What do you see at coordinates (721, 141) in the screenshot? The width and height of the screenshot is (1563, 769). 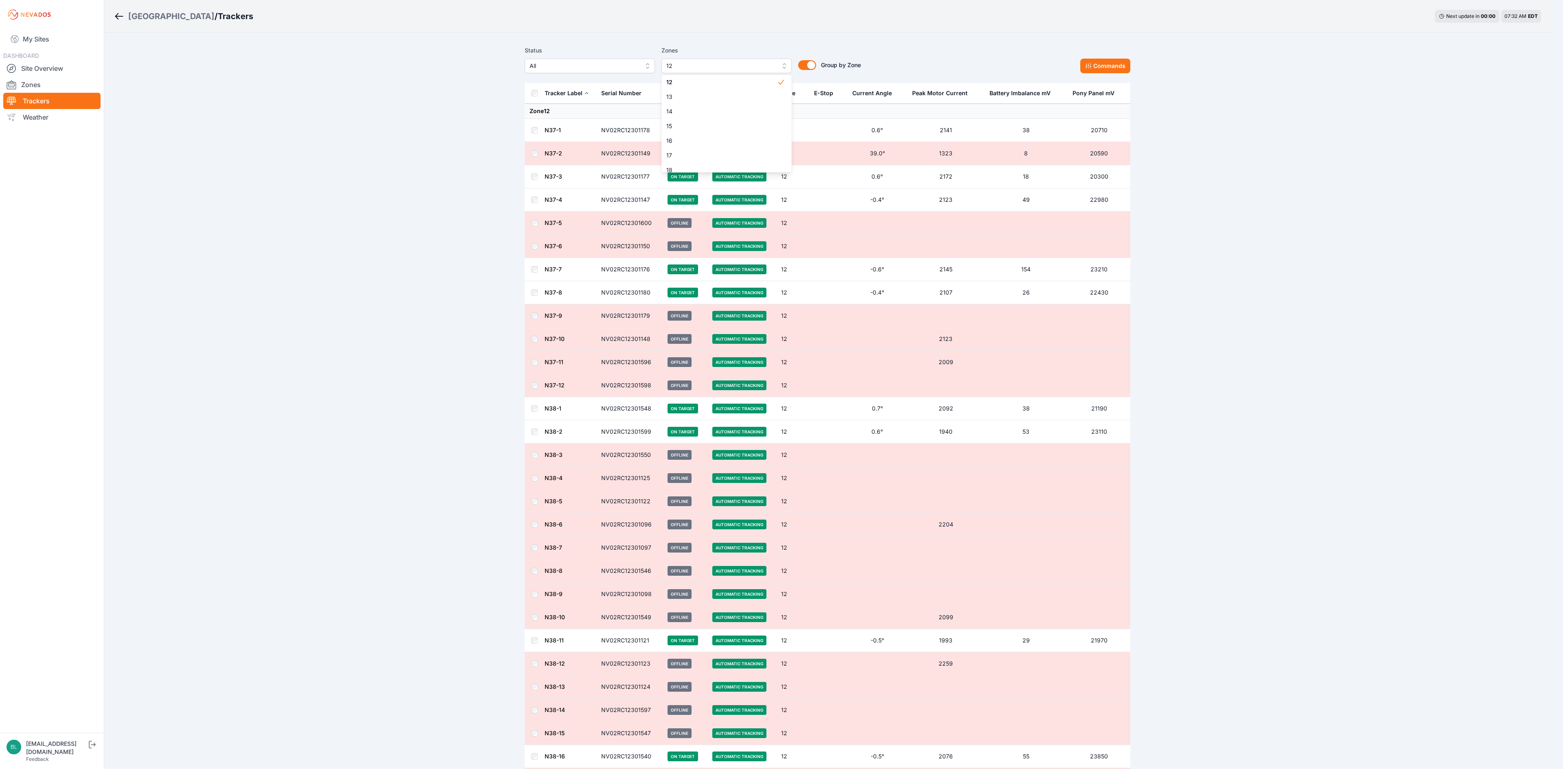 I see `span: 16` at bounding box center [721, 141].